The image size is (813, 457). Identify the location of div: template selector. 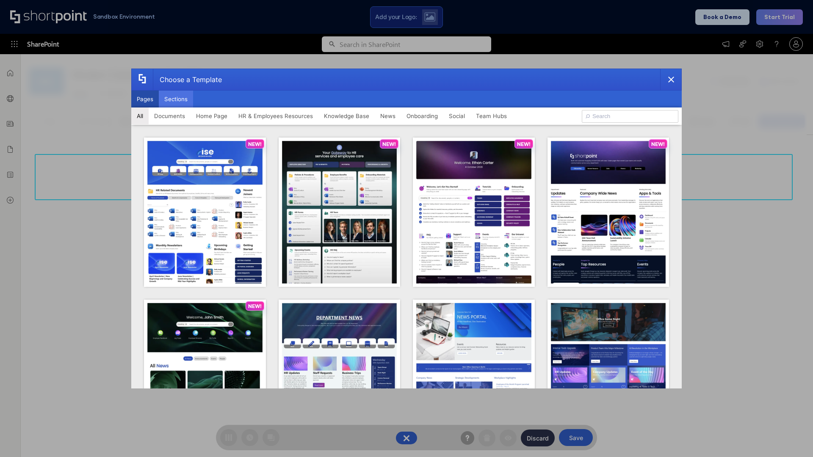
(407, 229).